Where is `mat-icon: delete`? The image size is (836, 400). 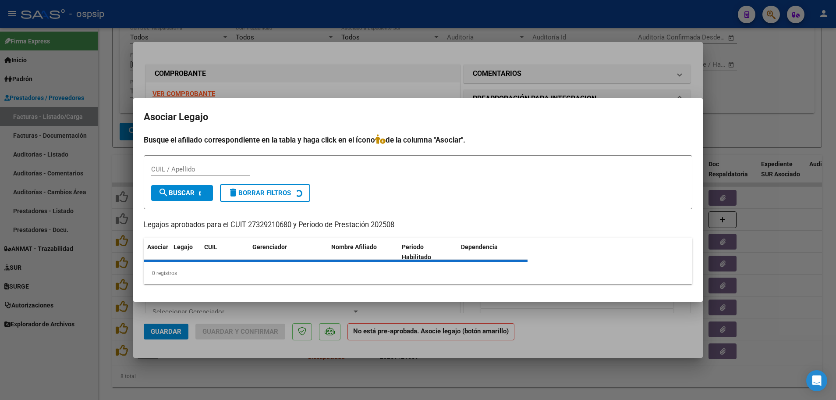 mat-icon: delete is located at coordinates (233, 192).